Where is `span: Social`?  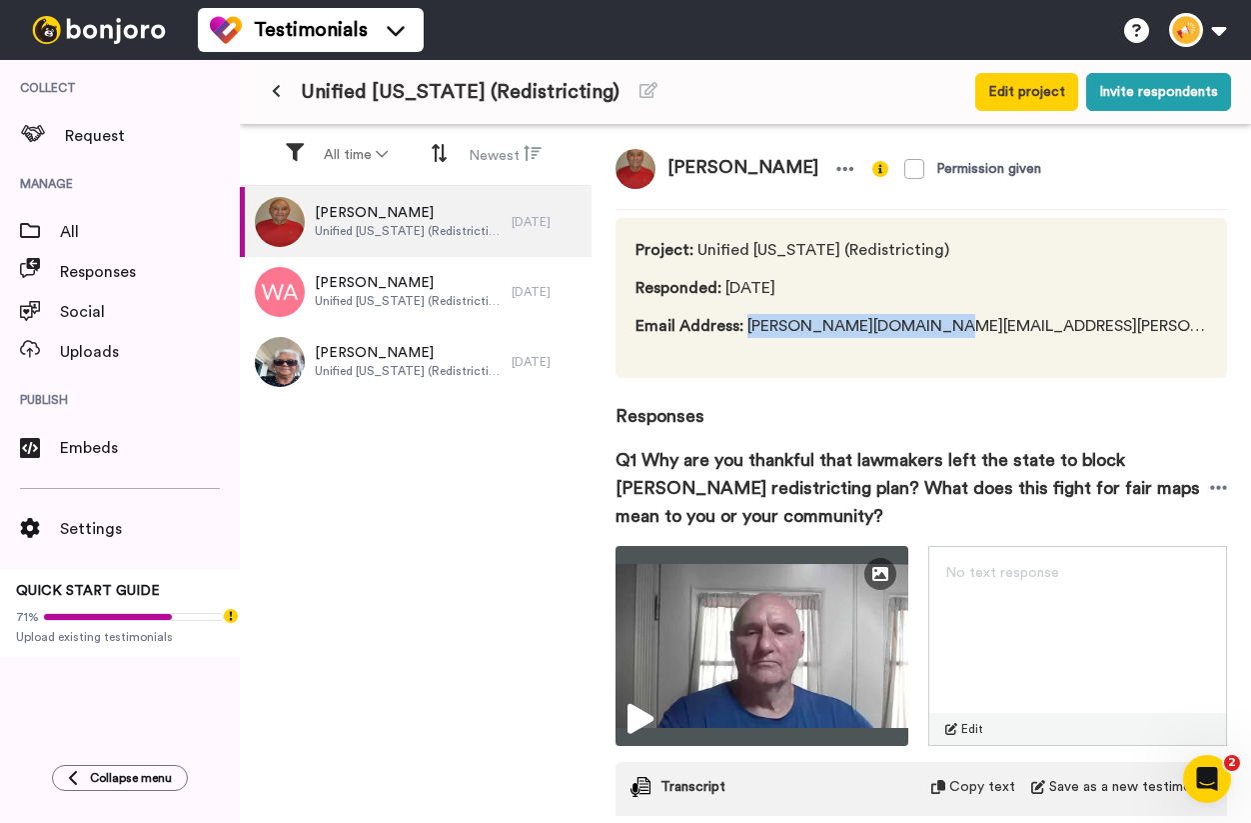 span: Social is located at coordinates (150, 312).